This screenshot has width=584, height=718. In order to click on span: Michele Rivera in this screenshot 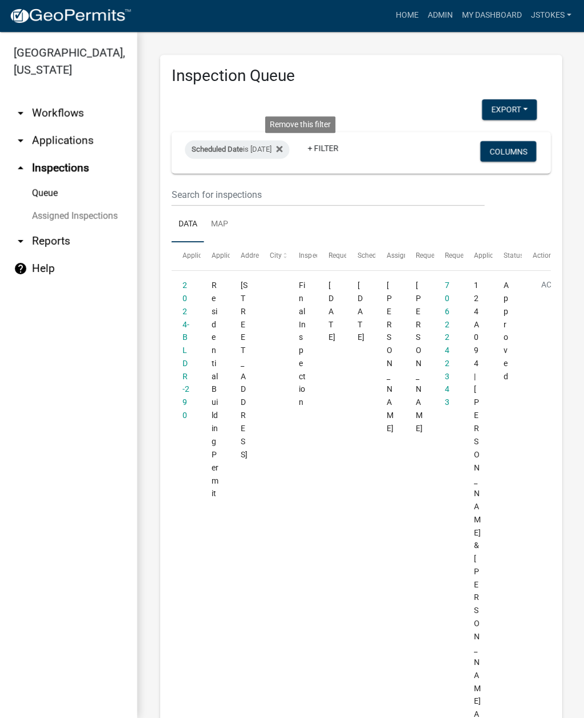, I will do `click(389, 357)`.